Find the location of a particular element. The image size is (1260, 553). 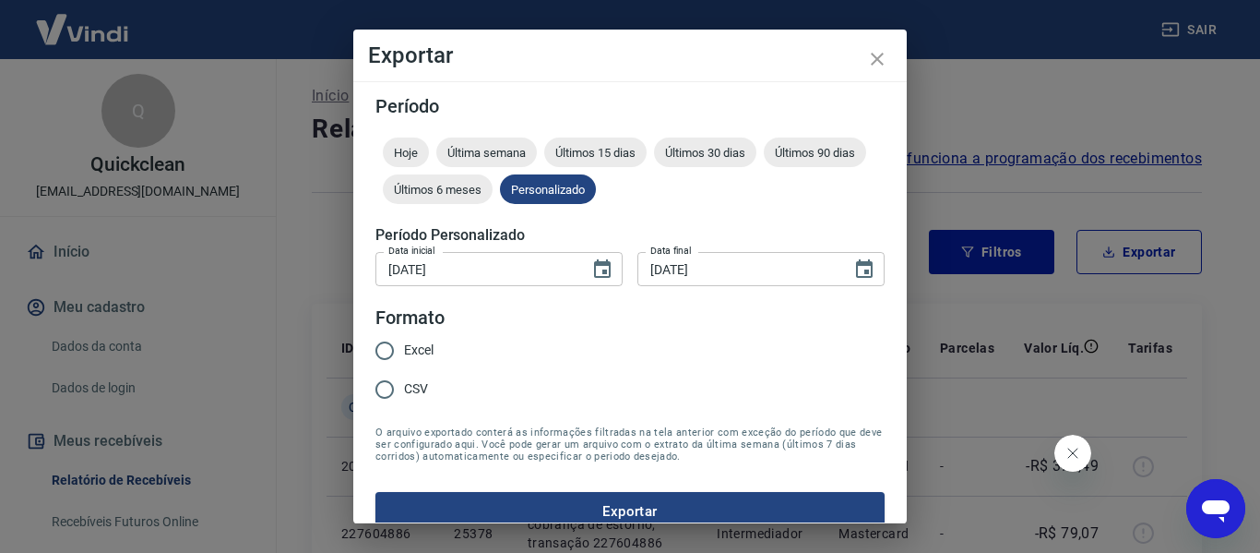

div: Últimos 6 meses is located at coordinates (437, 189).